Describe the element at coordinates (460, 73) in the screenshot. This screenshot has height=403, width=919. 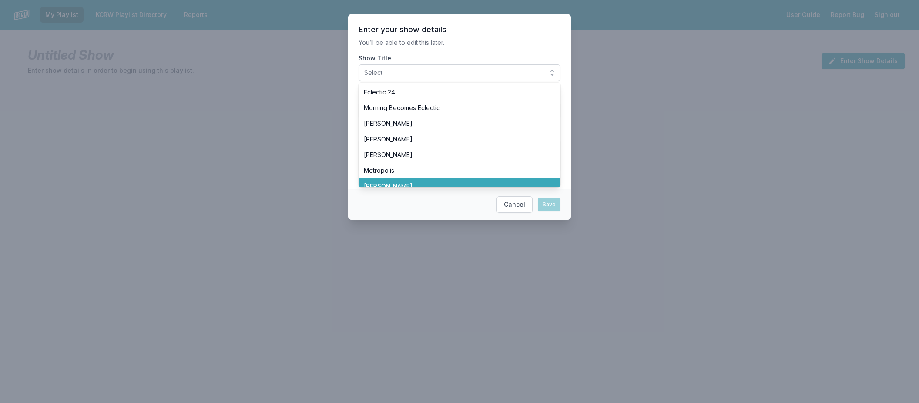
I see `button: Select` at that location.